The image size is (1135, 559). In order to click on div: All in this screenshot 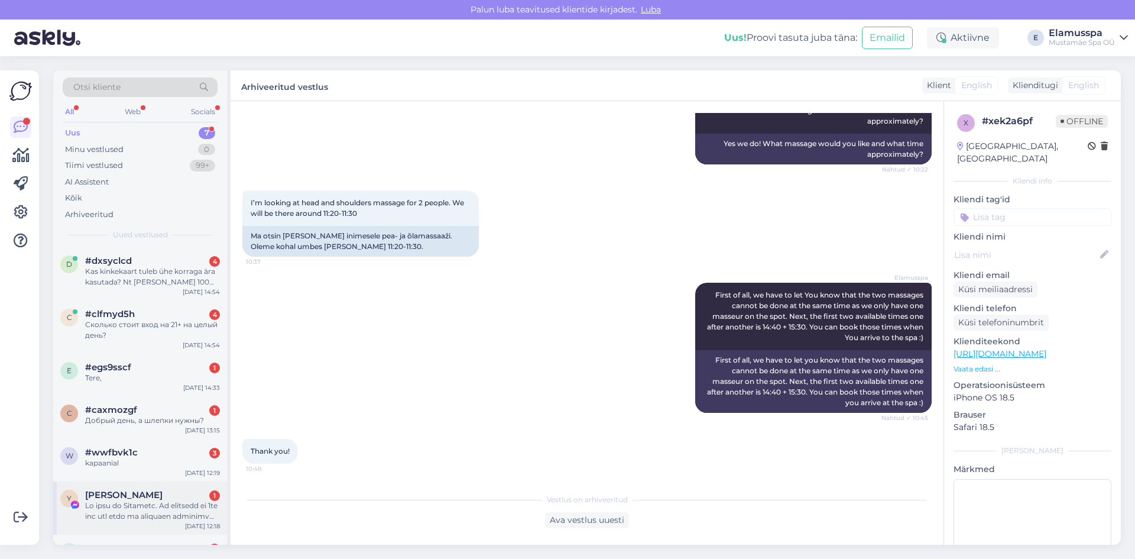, I will do `click(69, 112)`.